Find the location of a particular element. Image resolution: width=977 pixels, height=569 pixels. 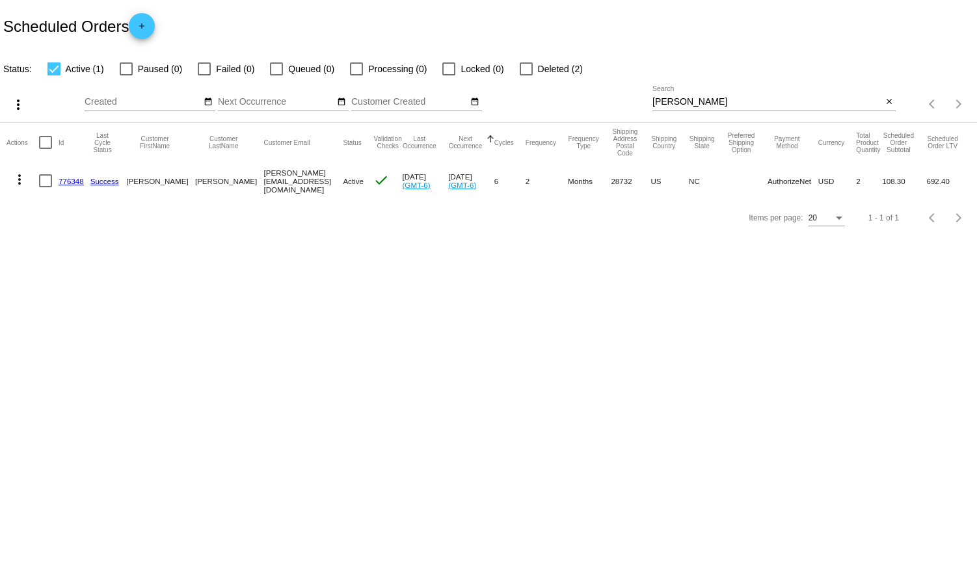

mat-icon: check is located at coordinates (381, 180).